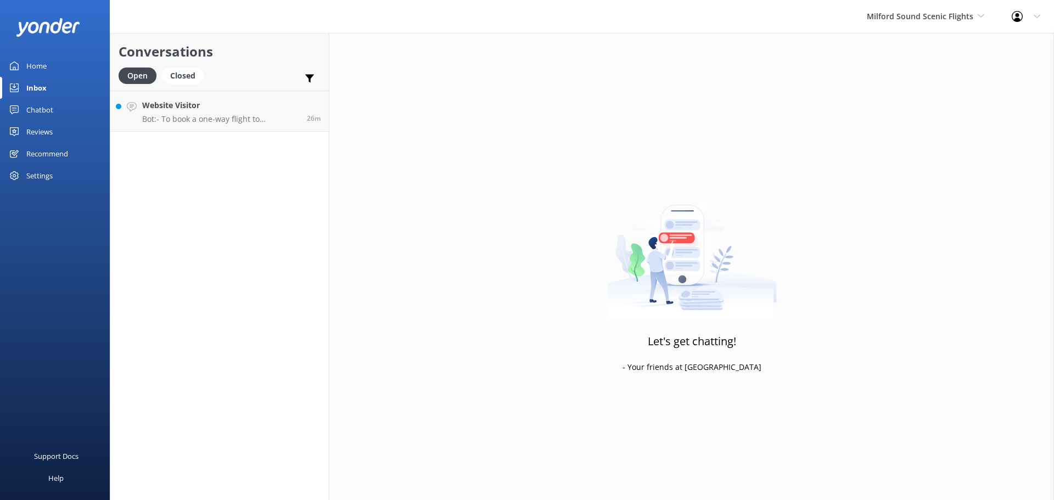 The width and height of the screenshot is (1054, 500). What do you see at coordinates (40, 110) in the screenshot?
I see `div: Chatbot` at bounding box center [40, 110].